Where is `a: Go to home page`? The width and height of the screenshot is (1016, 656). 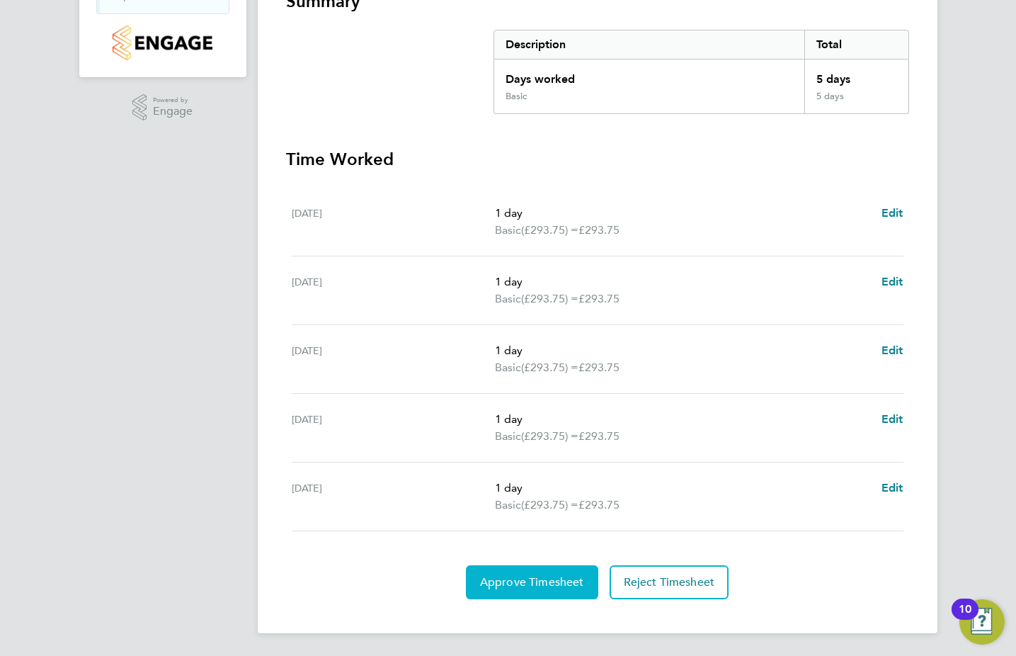 a: Go to home page is located at coordinates (163, 43).